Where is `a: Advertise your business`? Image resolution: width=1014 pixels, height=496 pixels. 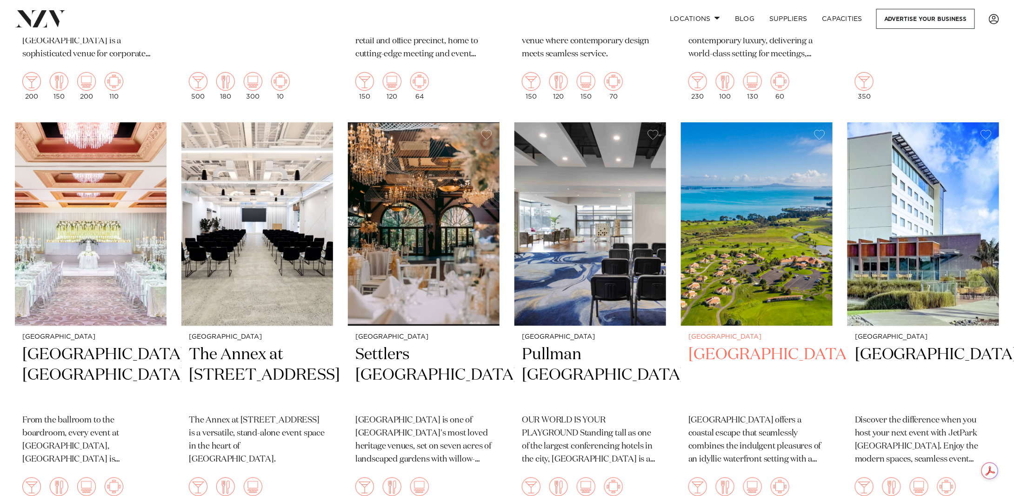 a: Advertise your business is located at coordinates (926, 19).